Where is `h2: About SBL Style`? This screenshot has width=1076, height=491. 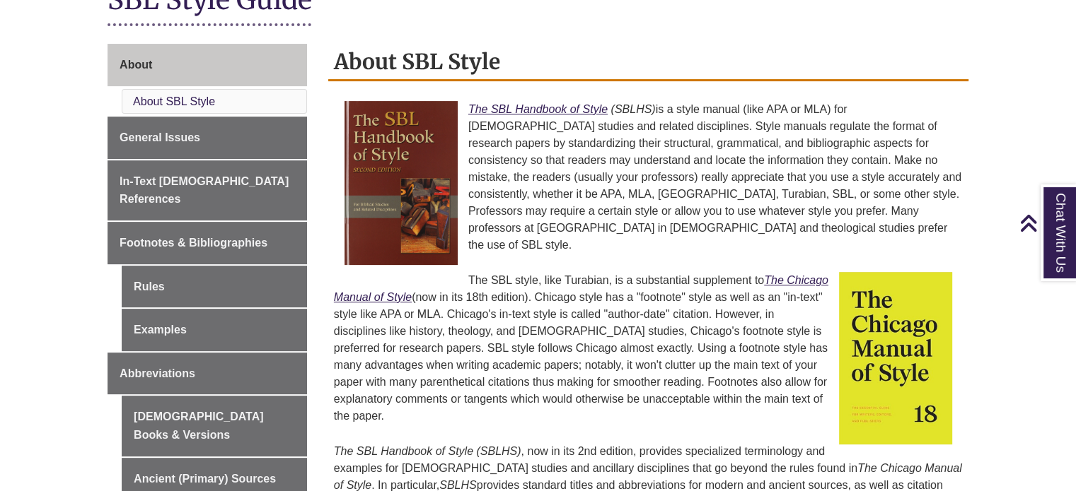 h2: About SBL Style is located at coordinates (648, 62).